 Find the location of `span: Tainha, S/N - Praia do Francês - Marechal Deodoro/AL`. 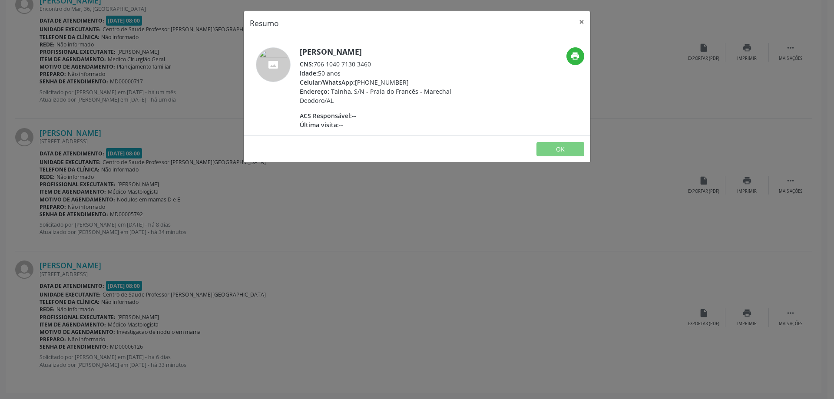

span: Tainha, S/N - Praia do Francês - Marechal Deodoro/AL is located at coordinates (375, 96).